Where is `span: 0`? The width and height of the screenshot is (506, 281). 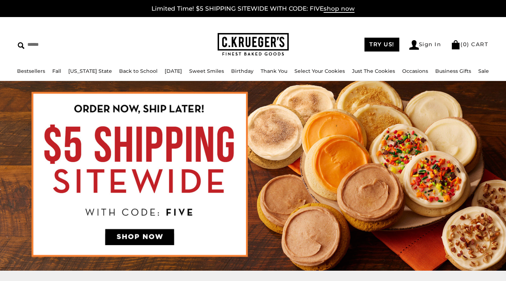 span: 0 is located at coordinates (465, 44).